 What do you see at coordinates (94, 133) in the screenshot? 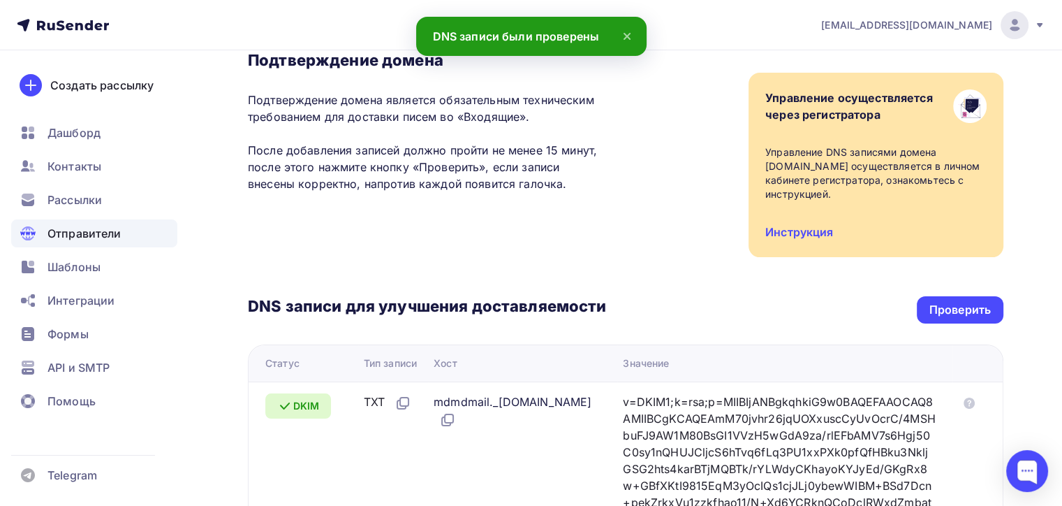
I see `a: Дашборд` at bounding box center [94, 133].